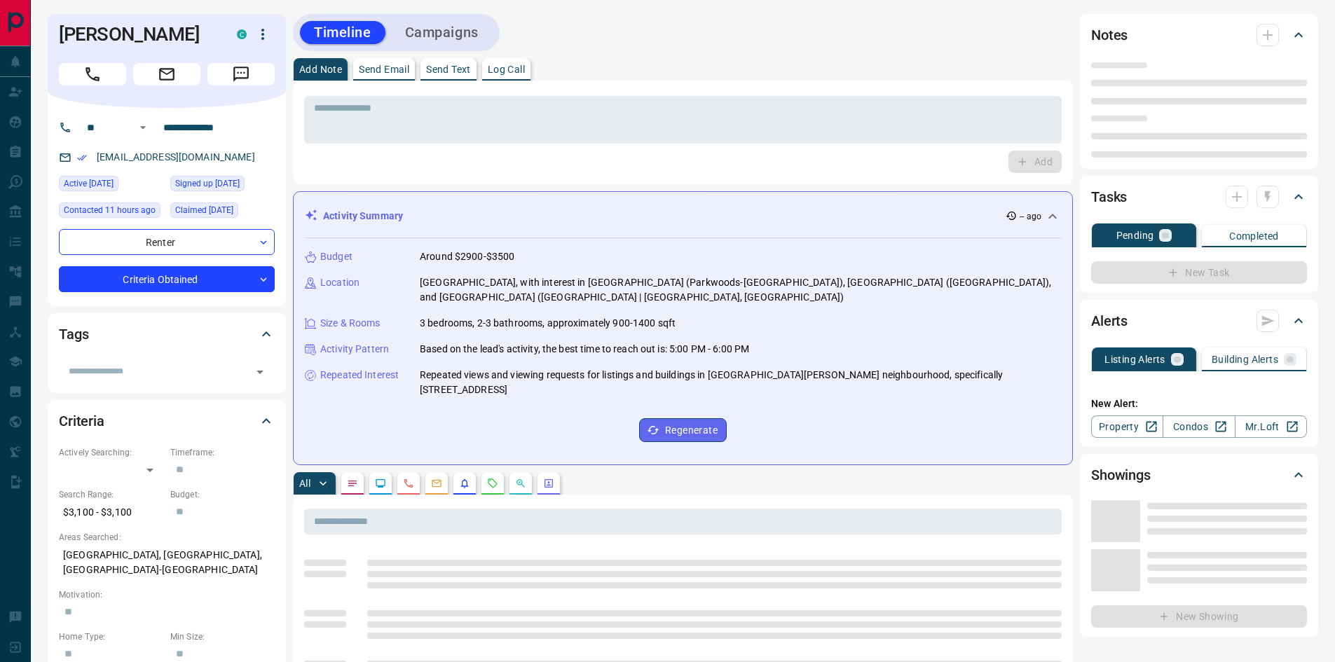 The width and height of the screenshot is (1335, 662). I want to click on p: Search Range:, so click(111, 495).